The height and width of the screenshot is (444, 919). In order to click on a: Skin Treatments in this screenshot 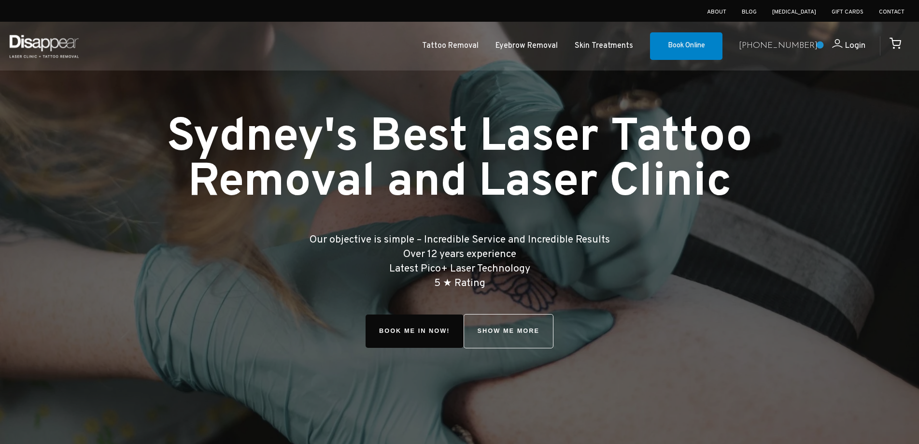, I will do `click(604, 46)`.